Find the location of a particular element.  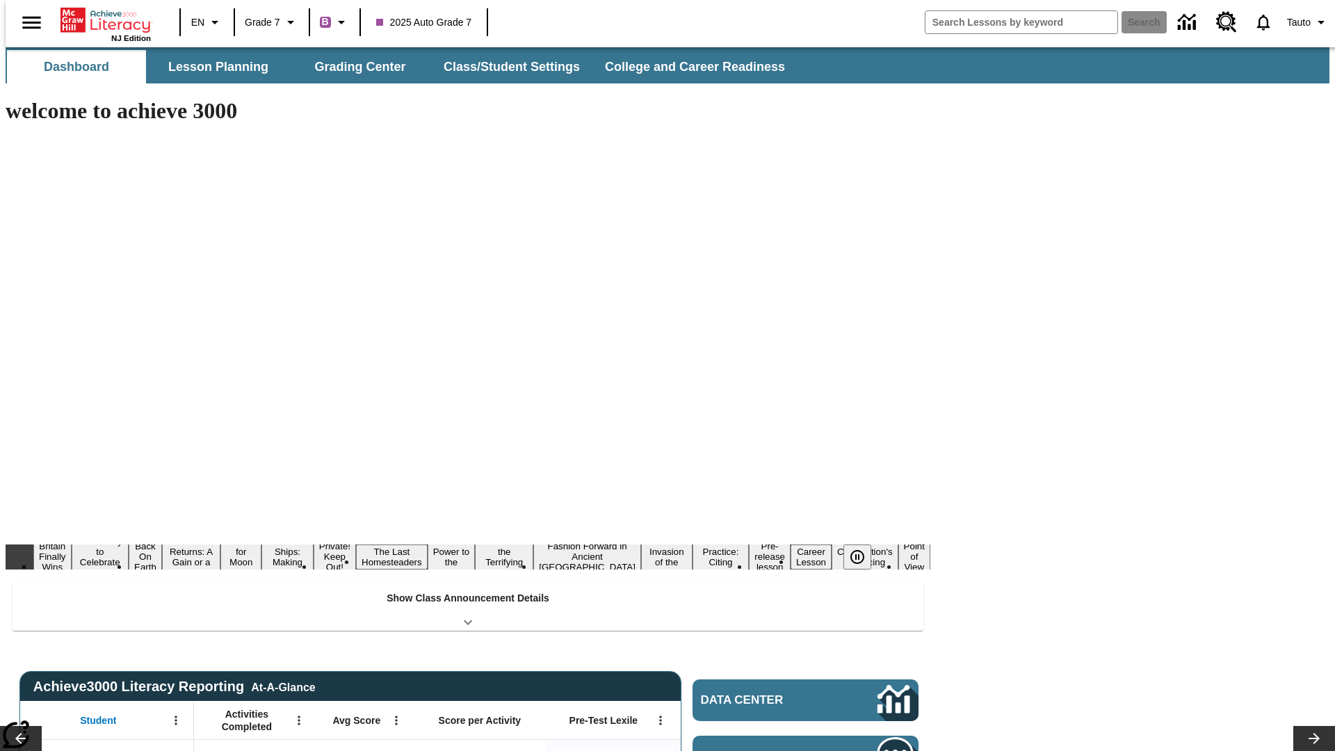

button: Slide 2 Get Ready to Celebrate Juneteenth! is located at coordinates (100, 557).